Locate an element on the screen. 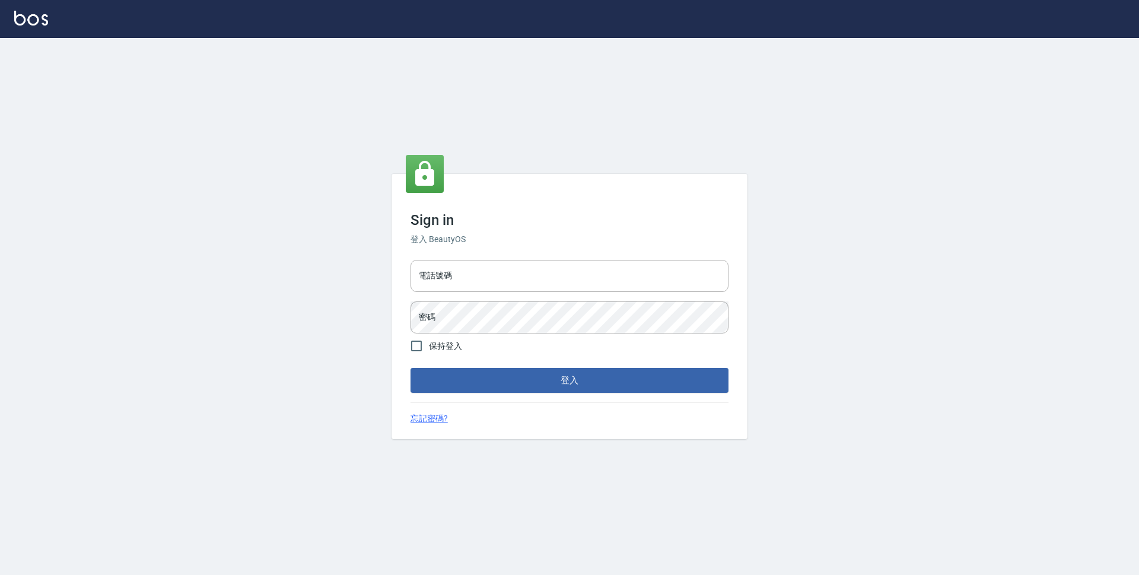 The height and width of the screenshot is (575, 1139). a: 忘記密碼? is located at coordinates (429, 418).